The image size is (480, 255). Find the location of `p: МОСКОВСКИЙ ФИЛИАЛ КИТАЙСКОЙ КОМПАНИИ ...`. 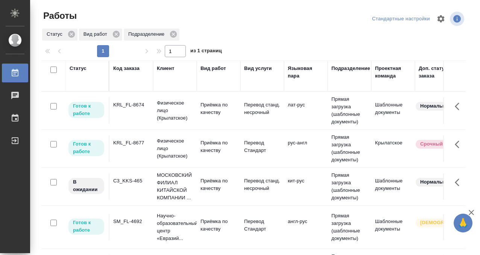

p: МОСКОВСКИЙ ФИЛИАЛ КИТАЙСКОЙ КОМПАНИИ ... is located at coordinates (175, 187).